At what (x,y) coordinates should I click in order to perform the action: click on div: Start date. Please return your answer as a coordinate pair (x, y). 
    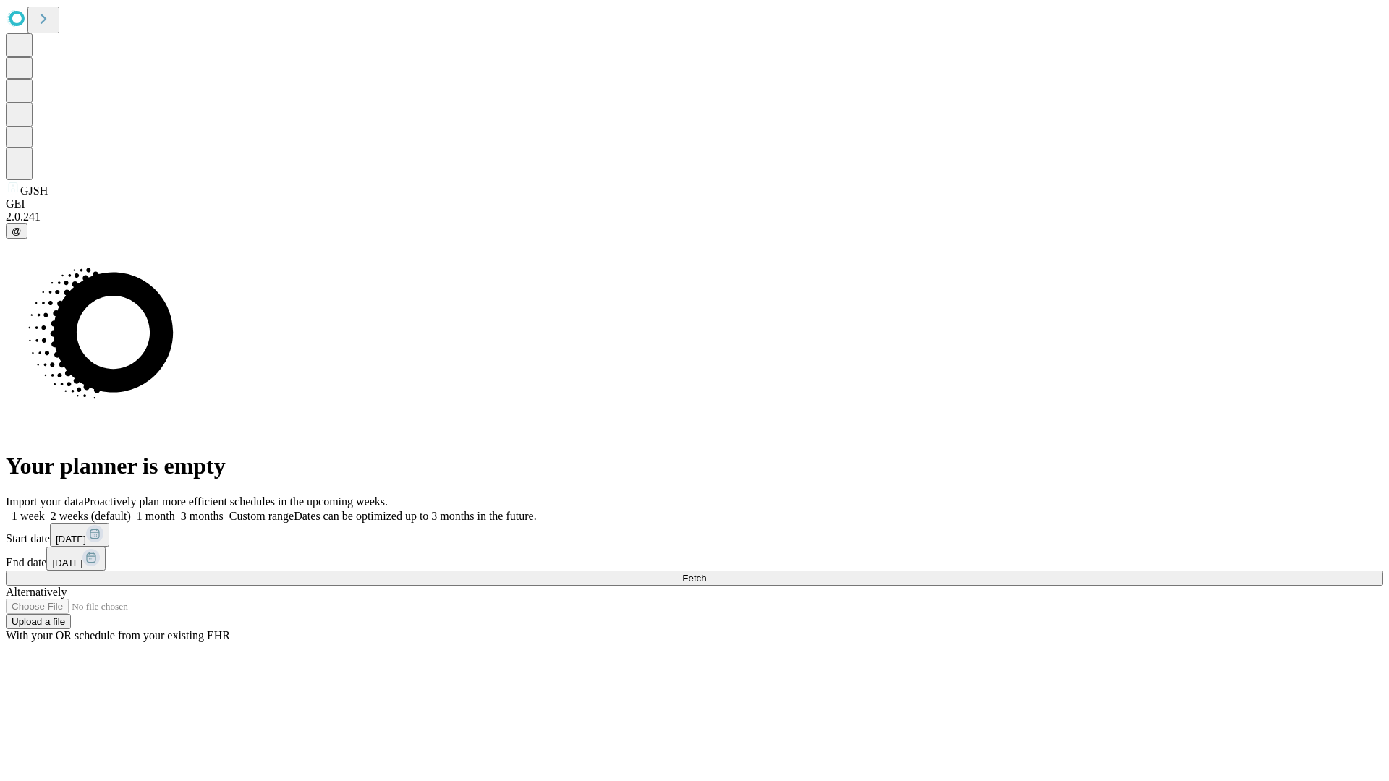
    Looking at the image, I should click on (694, 534).